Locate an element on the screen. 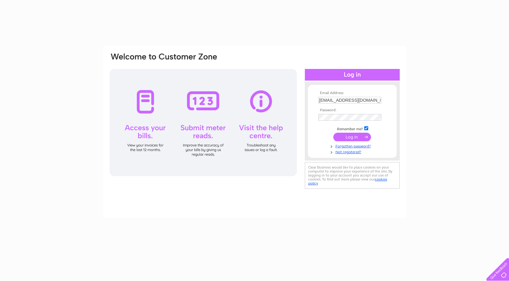  input: Submit is located at coordinates (352, 137).